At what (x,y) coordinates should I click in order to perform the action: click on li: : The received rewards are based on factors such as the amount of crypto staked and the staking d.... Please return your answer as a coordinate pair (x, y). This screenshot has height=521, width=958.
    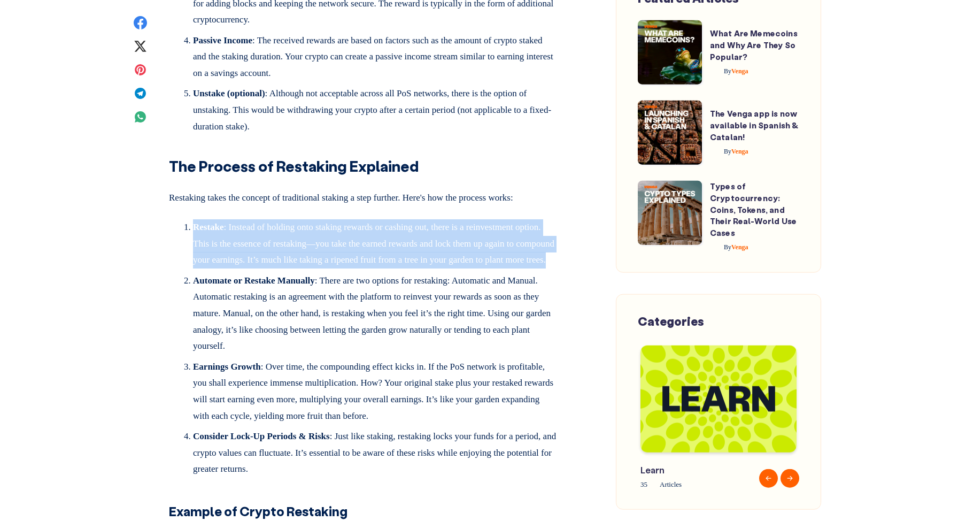
    Looking at the image, I should click on (375, 59).